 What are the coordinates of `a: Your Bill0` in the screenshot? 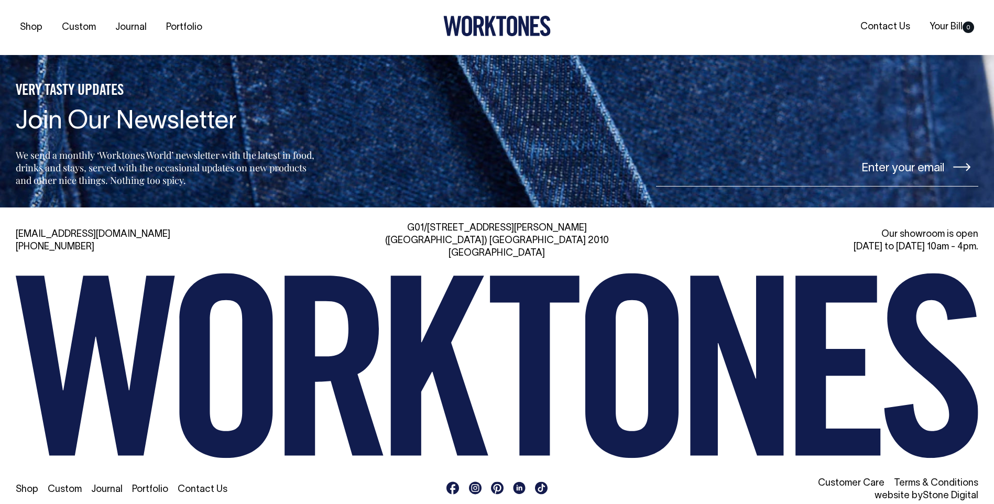 It's located at (951, 27).